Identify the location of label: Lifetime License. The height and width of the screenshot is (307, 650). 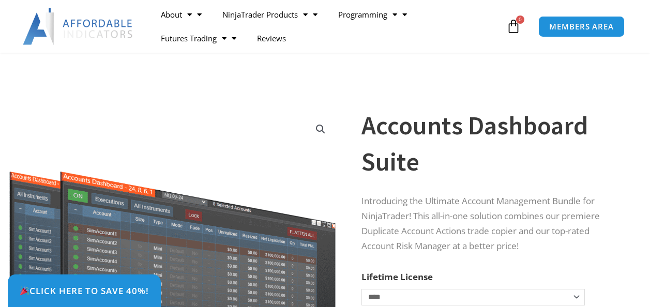
(397, 277).